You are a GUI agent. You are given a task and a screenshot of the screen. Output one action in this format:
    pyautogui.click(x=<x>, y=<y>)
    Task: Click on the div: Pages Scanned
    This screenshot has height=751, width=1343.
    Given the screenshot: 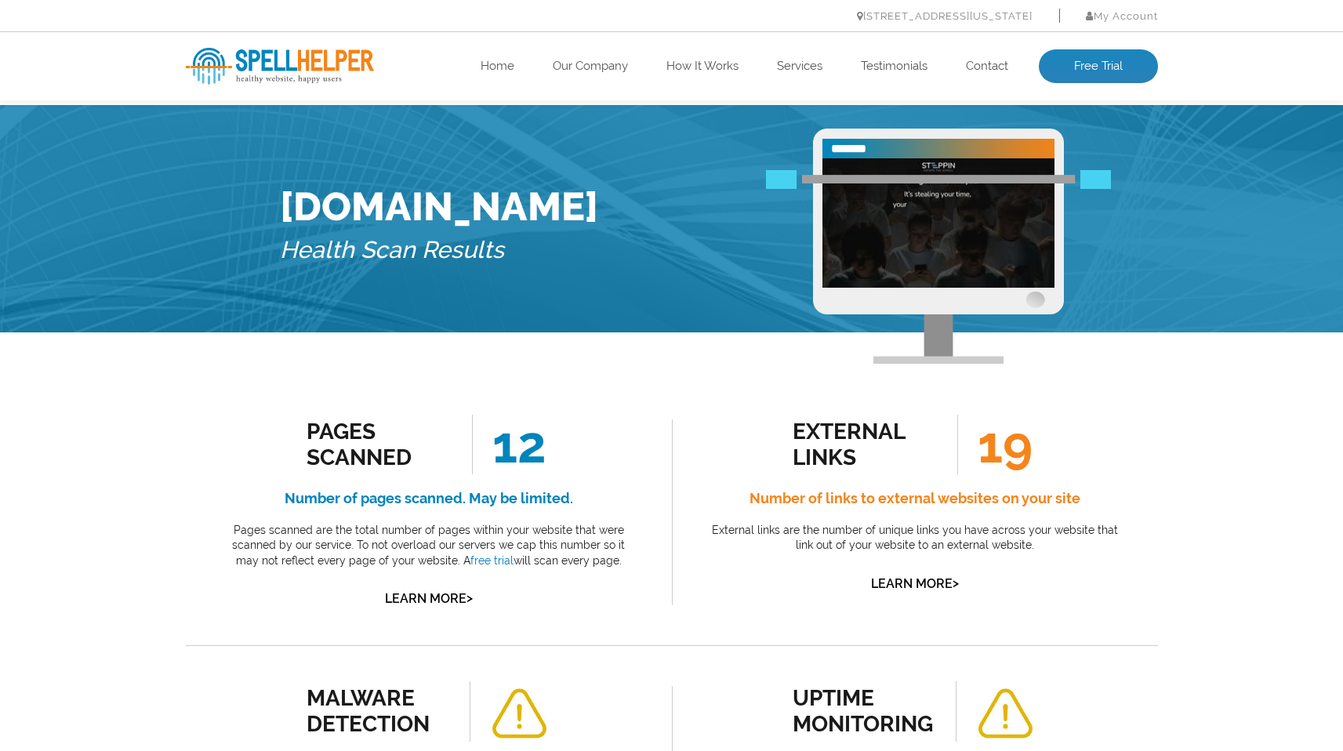 What is the action you would take?
    pyautogui.click(x=377, y=445)
    